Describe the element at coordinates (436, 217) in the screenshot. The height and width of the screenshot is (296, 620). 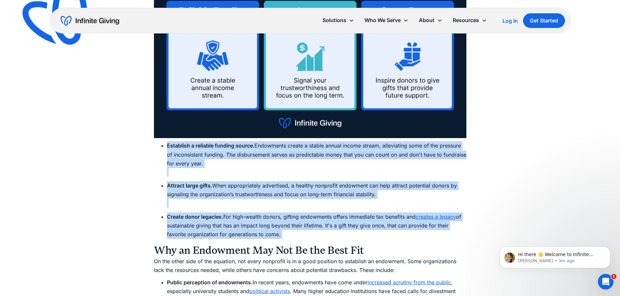
I see `a: creates a legacy` at that location.